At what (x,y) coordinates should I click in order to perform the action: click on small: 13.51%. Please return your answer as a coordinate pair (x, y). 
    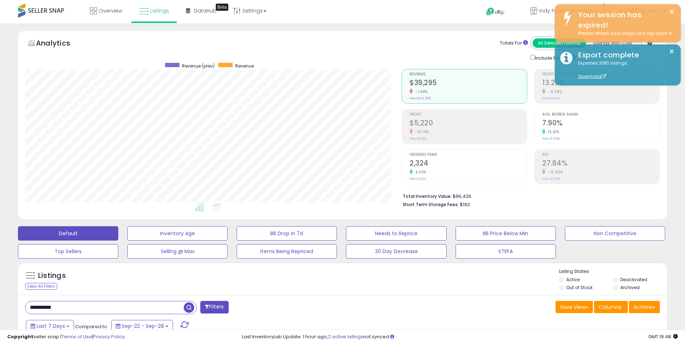
    Looking at the image, I should click on (552, 132).